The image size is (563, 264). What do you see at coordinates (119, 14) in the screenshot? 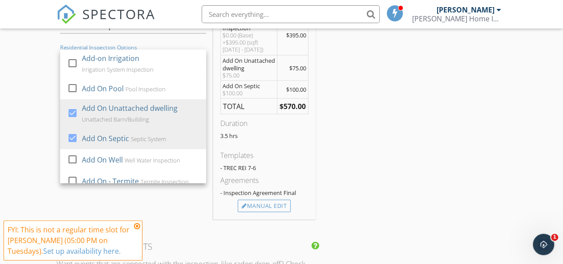
I see `span: SPECTORA` at bounding box center [119, 14].